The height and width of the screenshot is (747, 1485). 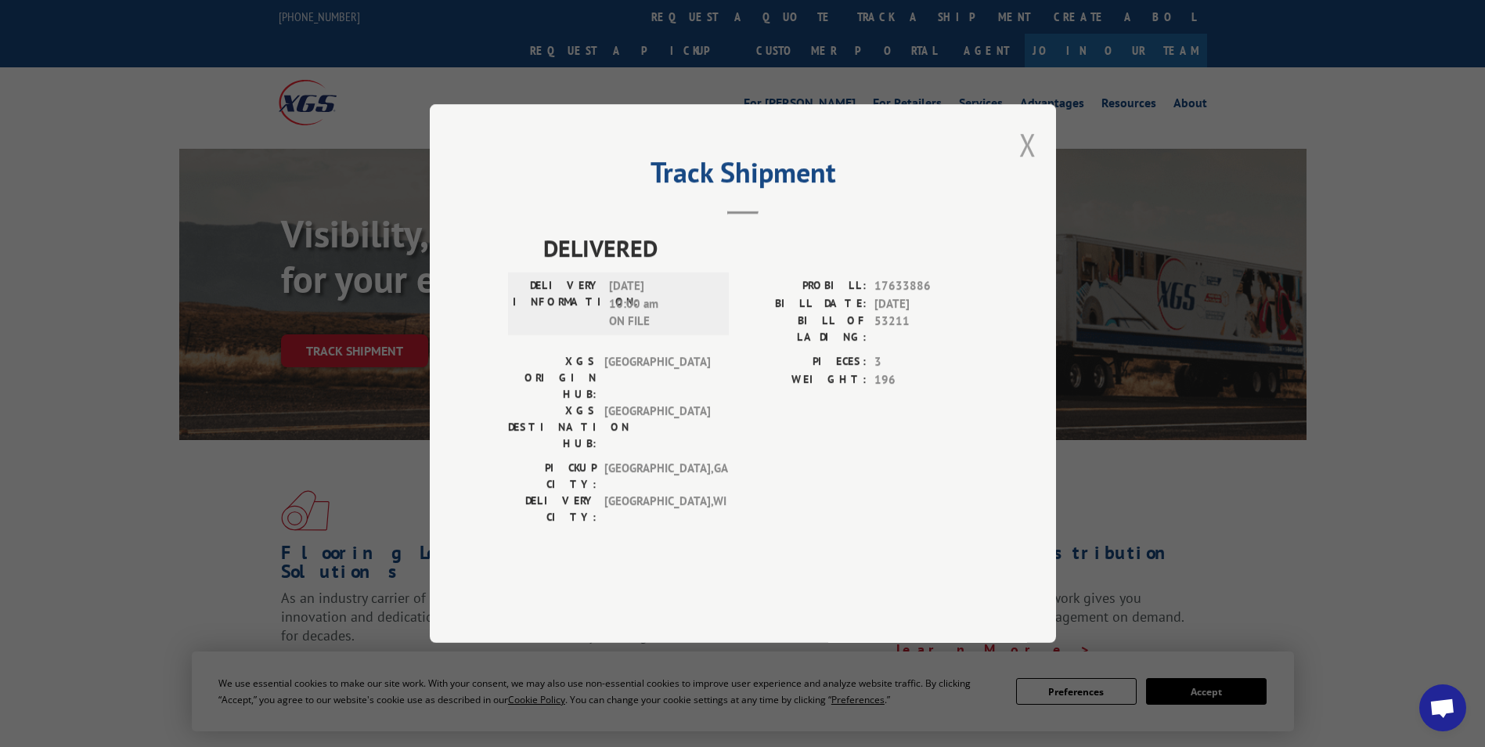 I want to click on span: 3, so click(x=926, y=362).